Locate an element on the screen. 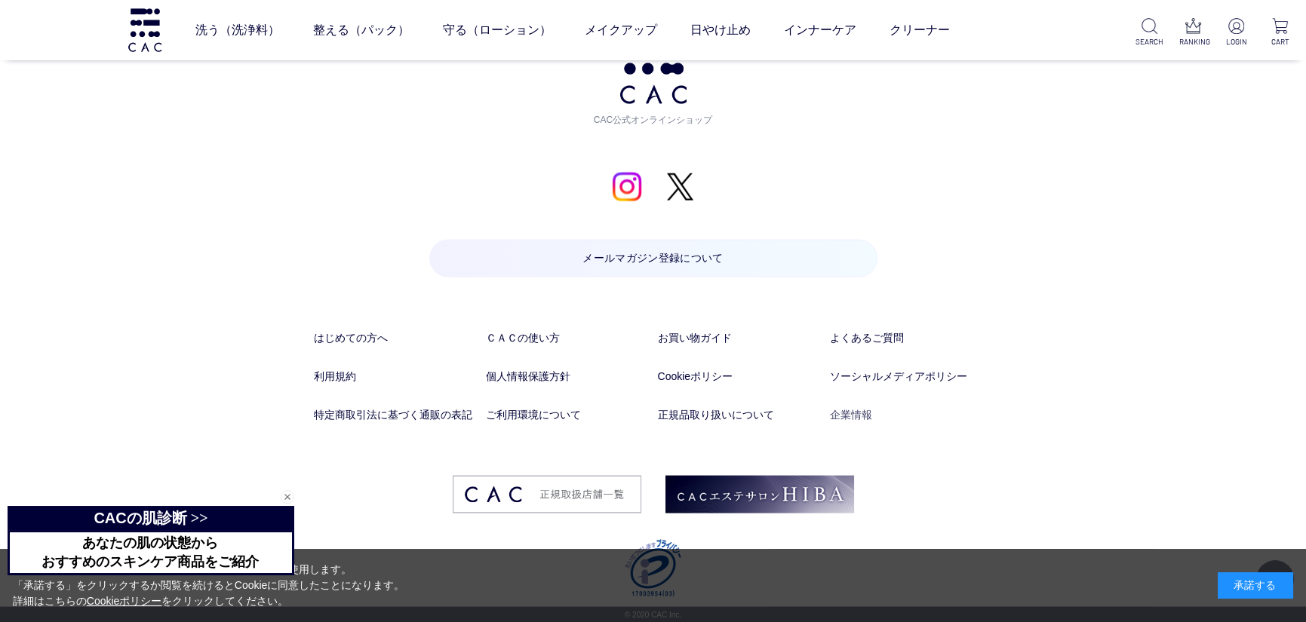 The height and width of the screenshot is (622, 1306). a: RANKING is located at coordinates (1193, 32).